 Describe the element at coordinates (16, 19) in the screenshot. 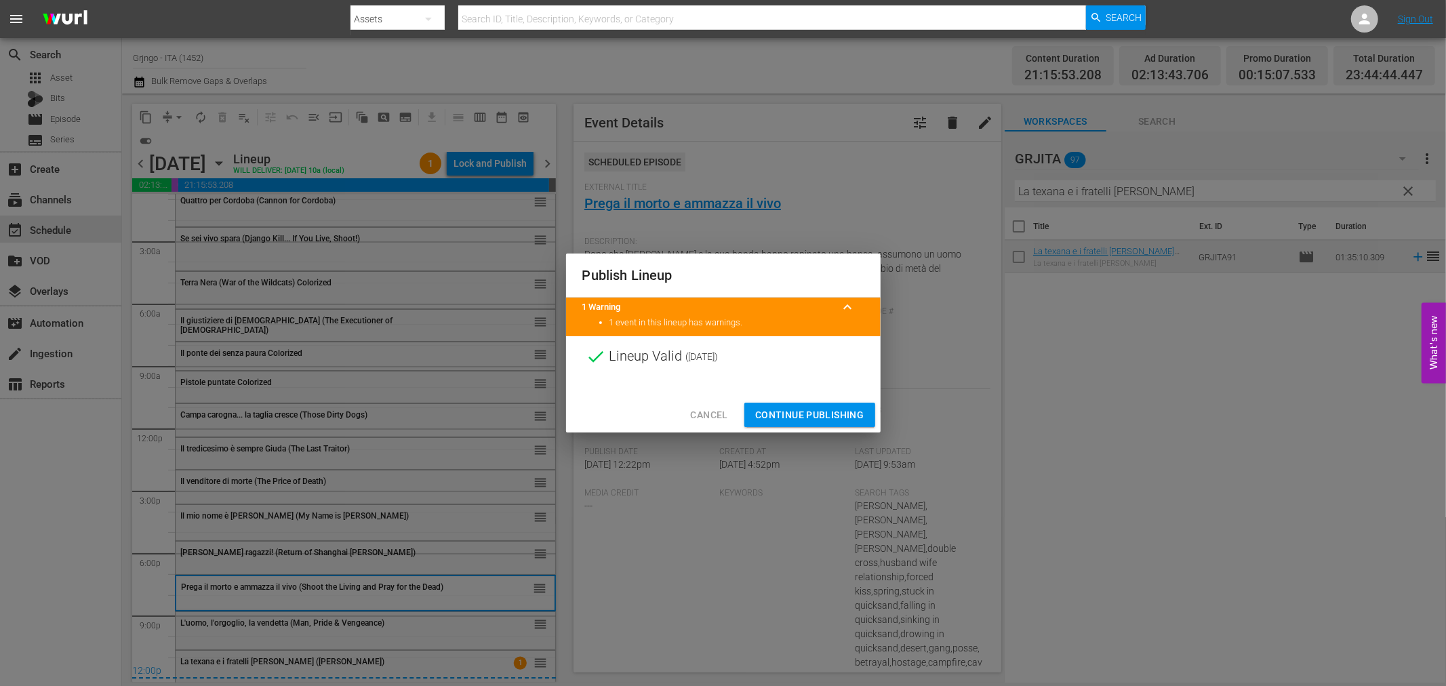

I see `span: menu` at that location.